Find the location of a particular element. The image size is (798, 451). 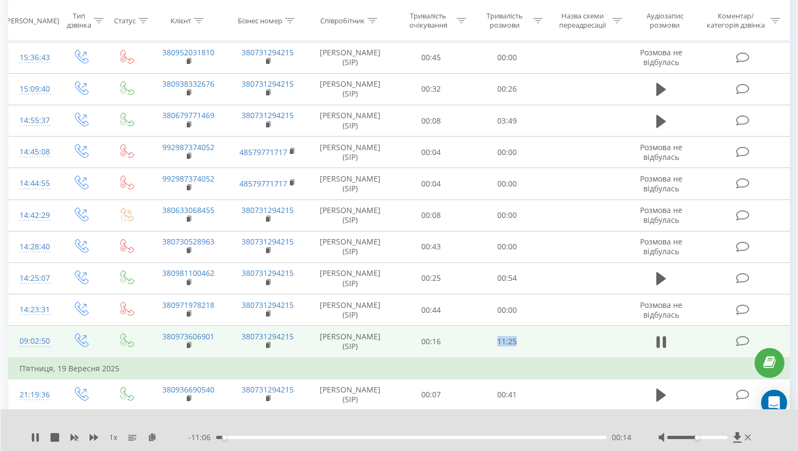

div: Клієнт is located at coordinates (181, 20).